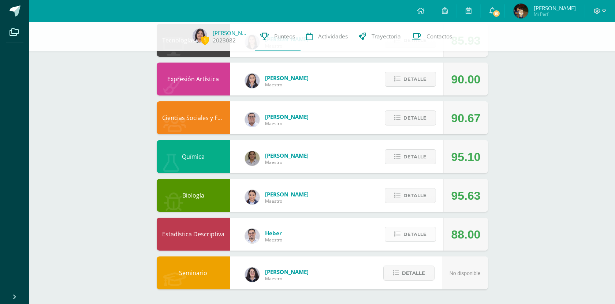 The width and height of the screenshot is (615, 304). Describe the element at coordinates (193, 79) in the screenshot. I see `div: Expresión Artística` at that location.